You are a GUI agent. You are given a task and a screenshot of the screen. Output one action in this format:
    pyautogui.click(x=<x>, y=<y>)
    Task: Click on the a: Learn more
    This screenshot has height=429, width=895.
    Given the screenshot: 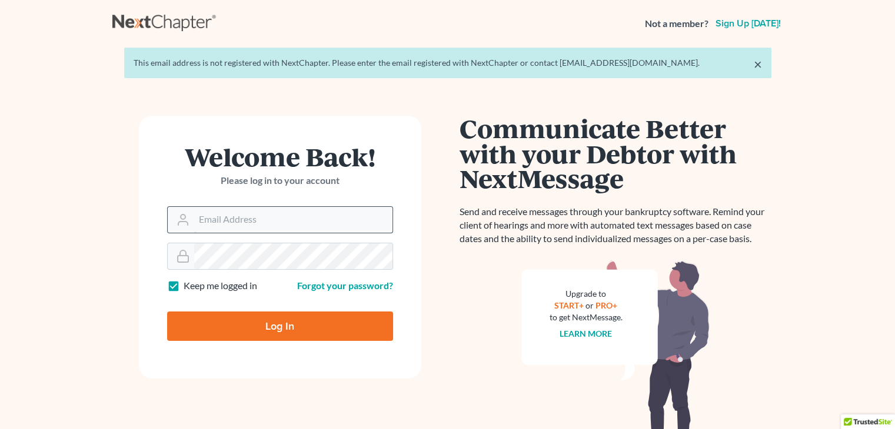 What is the action you would take?
    pyautogui.click(x=585, y=333)
    